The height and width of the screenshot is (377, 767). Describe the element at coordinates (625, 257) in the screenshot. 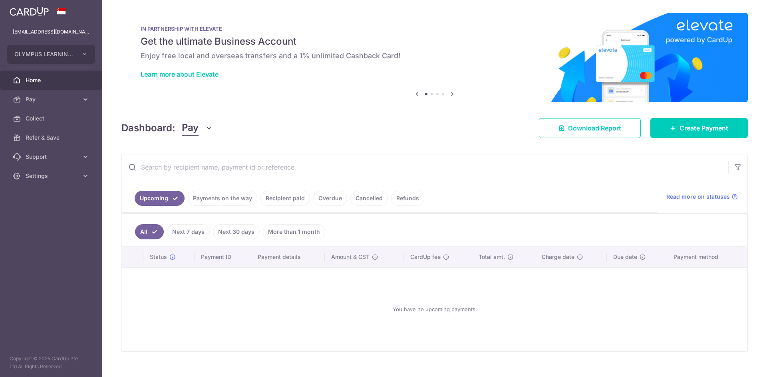

I see `span: Due date` at that location.